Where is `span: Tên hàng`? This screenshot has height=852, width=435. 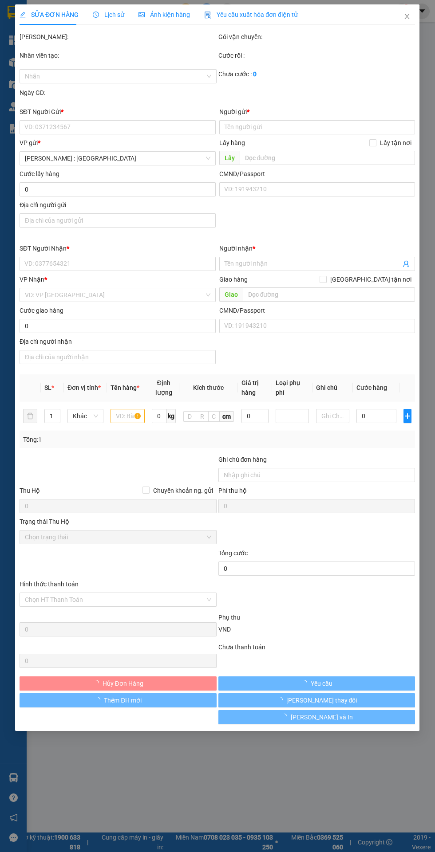 span: Tên hàng is located at coordinates (125, 388).